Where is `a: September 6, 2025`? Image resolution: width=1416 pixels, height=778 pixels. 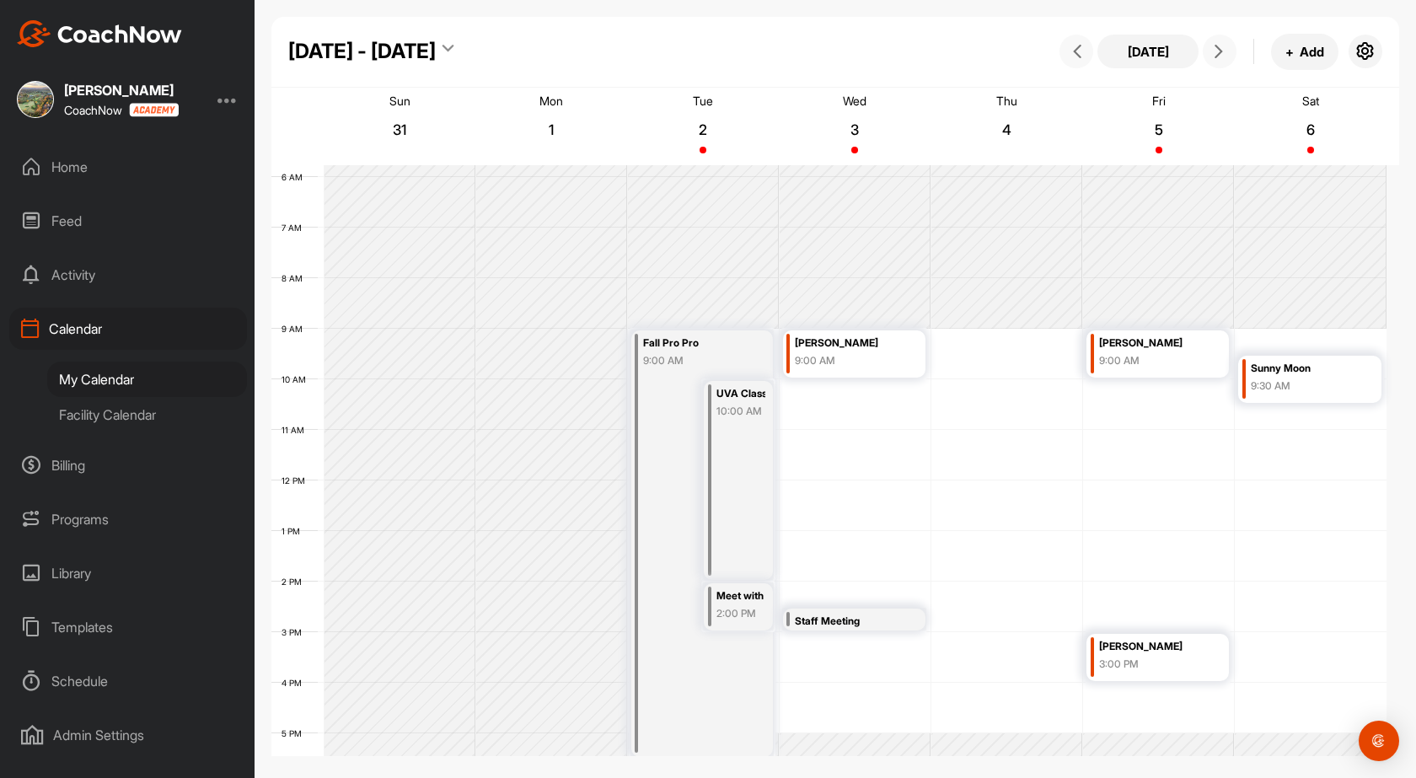
a: September 6, 2025 is located at coordinates (1311, 126).